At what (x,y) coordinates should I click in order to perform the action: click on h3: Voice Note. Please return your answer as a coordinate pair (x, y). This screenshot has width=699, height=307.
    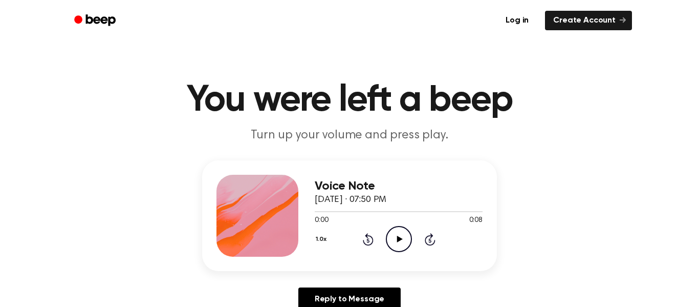
    Looking at the image, I should click on (399, 186).